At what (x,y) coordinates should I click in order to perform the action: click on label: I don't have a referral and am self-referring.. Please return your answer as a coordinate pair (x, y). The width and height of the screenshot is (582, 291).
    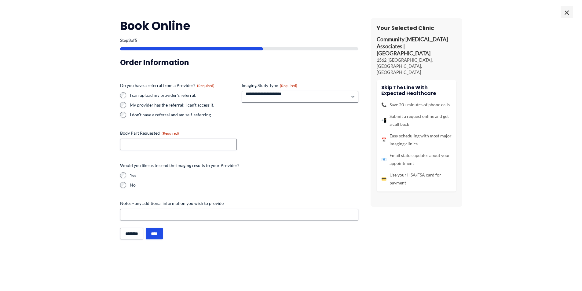
    Looking at the image, I should click on (183, 115).